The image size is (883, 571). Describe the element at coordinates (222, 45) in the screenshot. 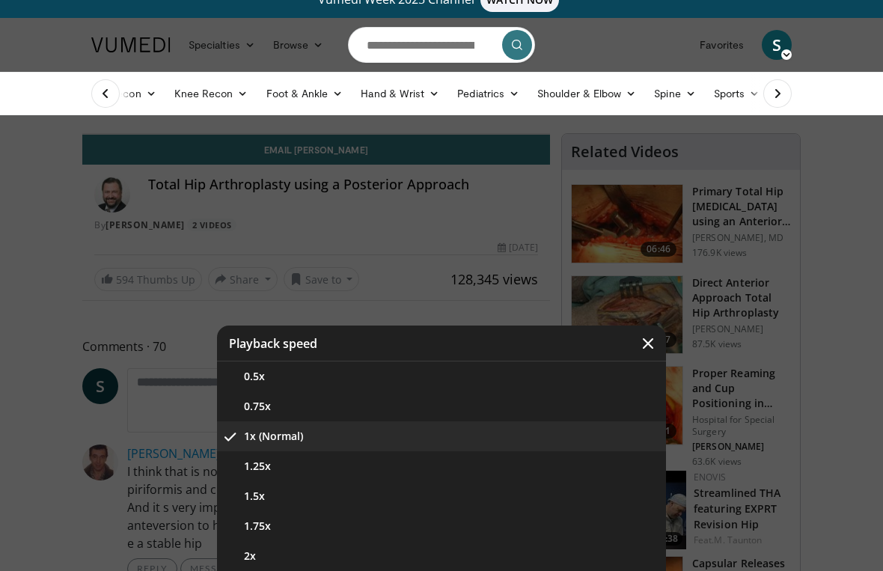

I see `a: Specialties` at that location.